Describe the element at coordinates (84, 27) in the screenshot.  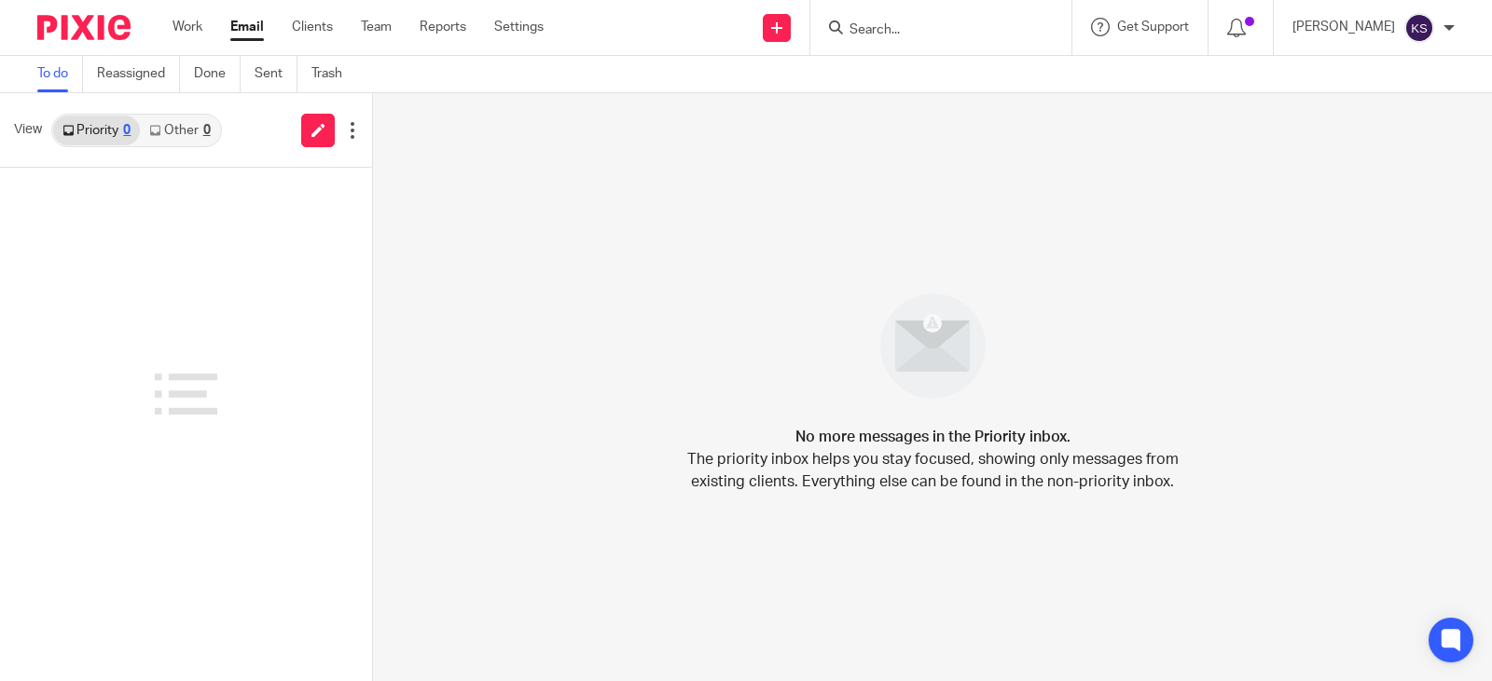
I see `img: Pixie` at that location.